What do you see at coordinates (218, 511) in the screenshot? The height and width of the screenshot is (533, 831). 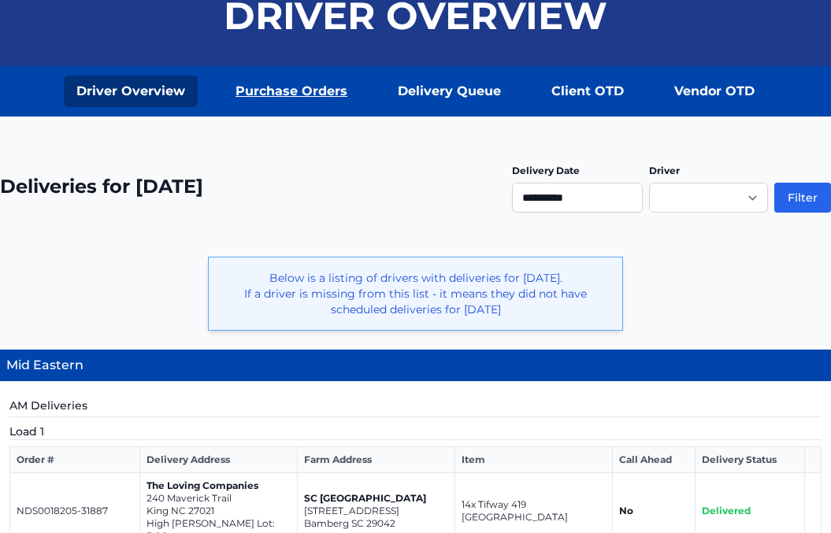 I see `p: King NC 27021` at bounding box center [218, 511].